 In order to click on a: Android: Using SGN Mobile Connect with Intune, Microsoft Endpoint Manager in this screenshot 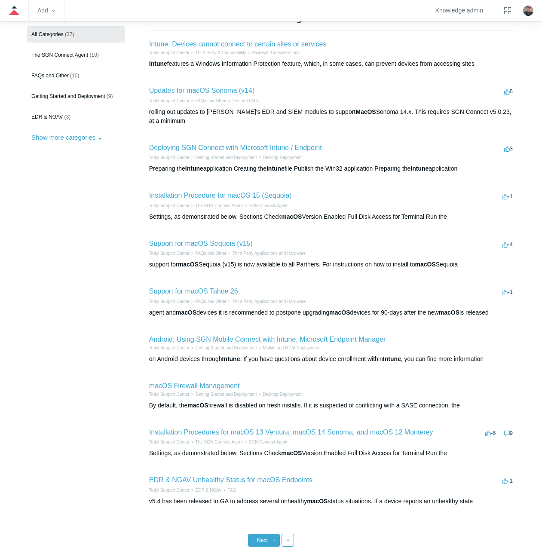, I will do `click(267, 339)`.